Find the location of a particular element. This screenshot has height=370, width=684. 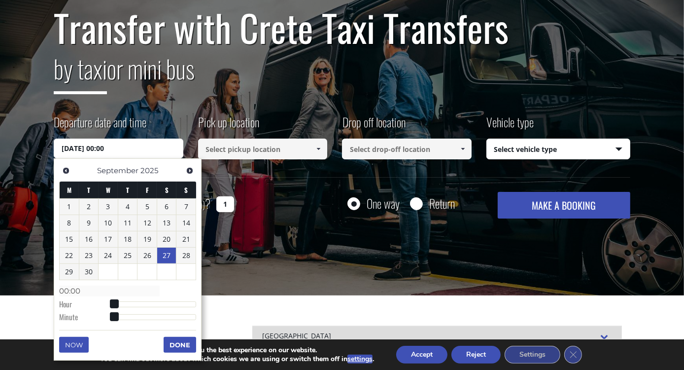

a: 7 is located at coordinates (186, 207).